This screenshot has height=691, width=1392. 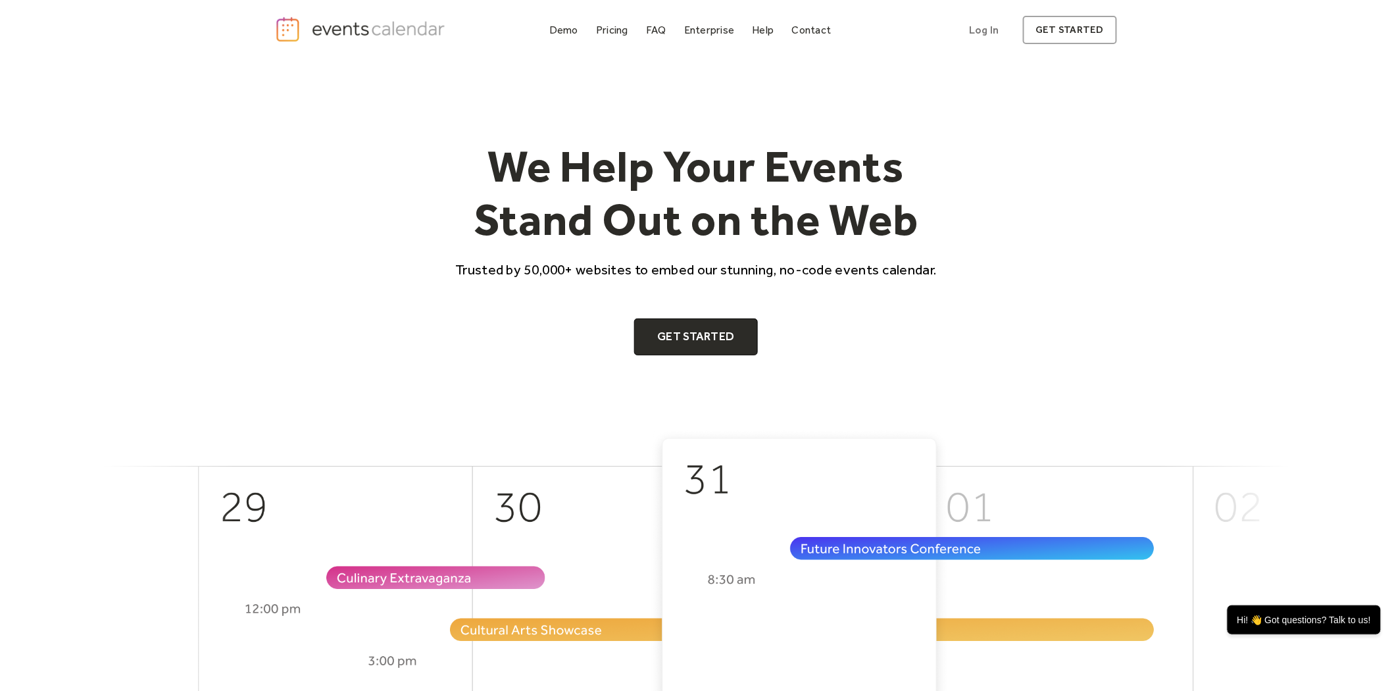 What do you see at coordinates (812, 30) in the screenshot?
I see `a: Contact` at bounding box center [812, 30].